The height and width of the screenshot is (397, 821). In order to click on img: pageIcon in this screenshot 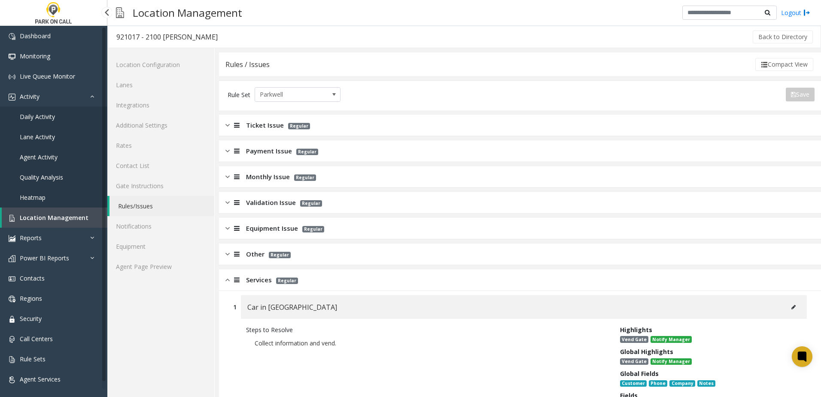, I will do `click(120, 12)`.